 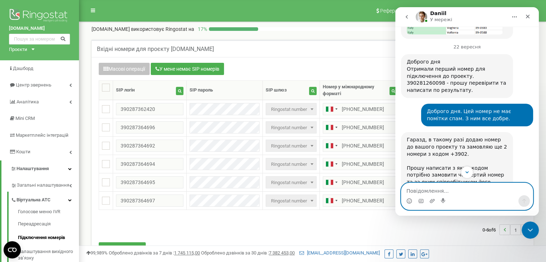 I want to click on span: Оброблено дзвінків за 7 днів :, so click(x=154, y=253).